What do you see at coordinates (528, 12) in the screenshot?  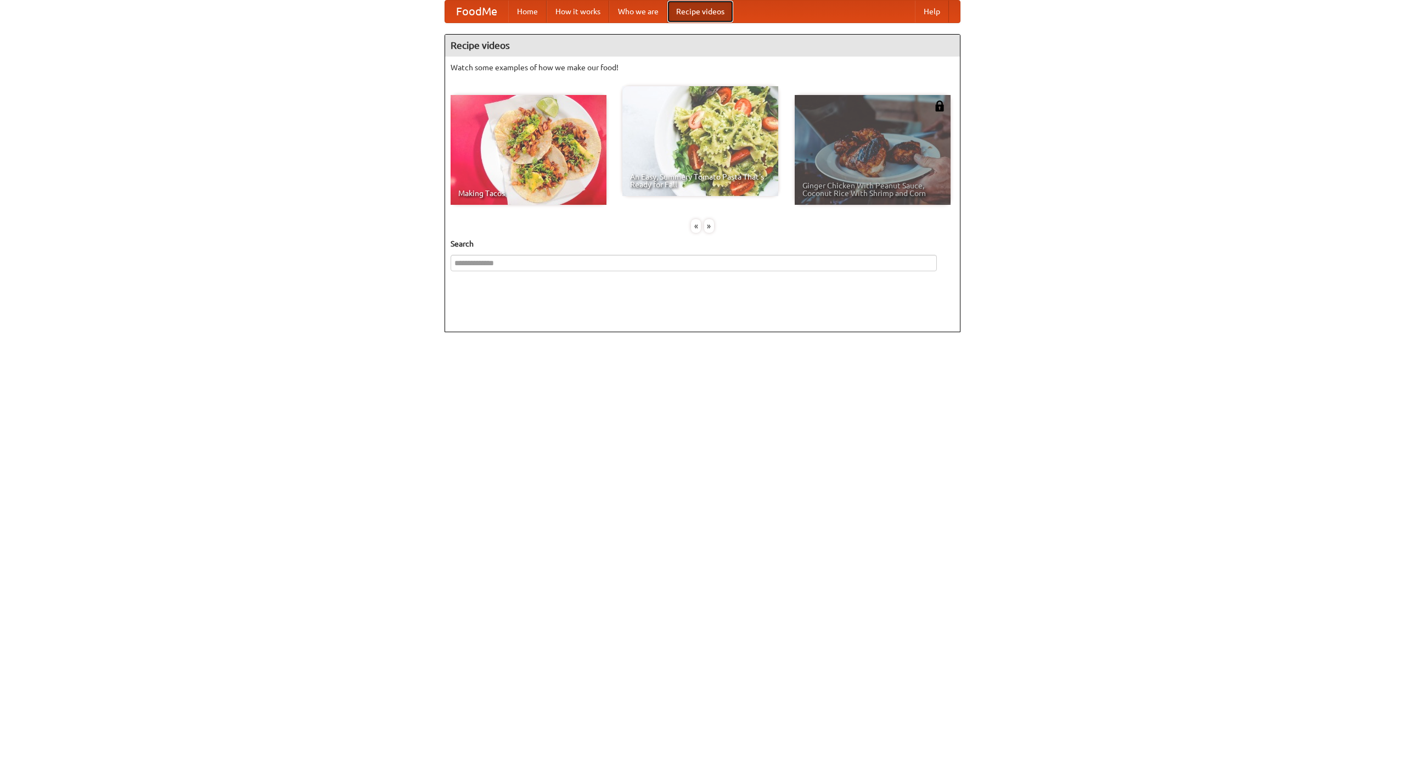 I see `a: Home` at bounding box center [528, 12].